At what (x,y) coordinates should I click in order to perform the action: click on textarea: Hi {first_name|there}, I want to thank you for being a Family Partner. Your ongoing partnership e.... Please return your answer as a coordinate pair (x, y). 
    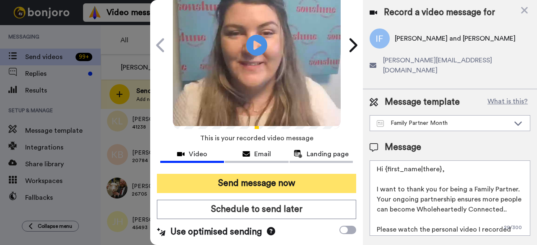
    Looking at the image, I should click on (449, 198).